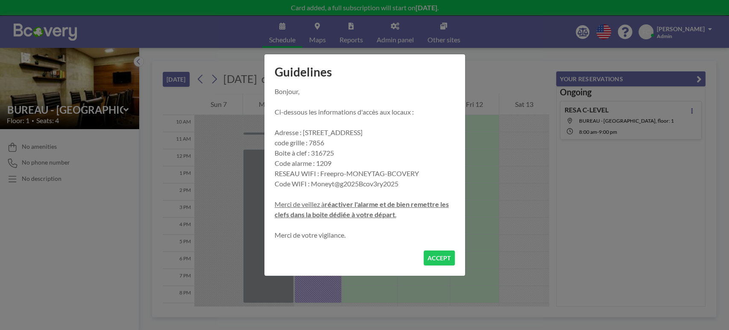 Image resolution: width=729 pixels, height=330 pixels. Describe the element at coordinates (365, 173) in the screenshot. I see `p: RESEAU WIFI : Freepro-MONEYTAG-BCOVERY` at that location.